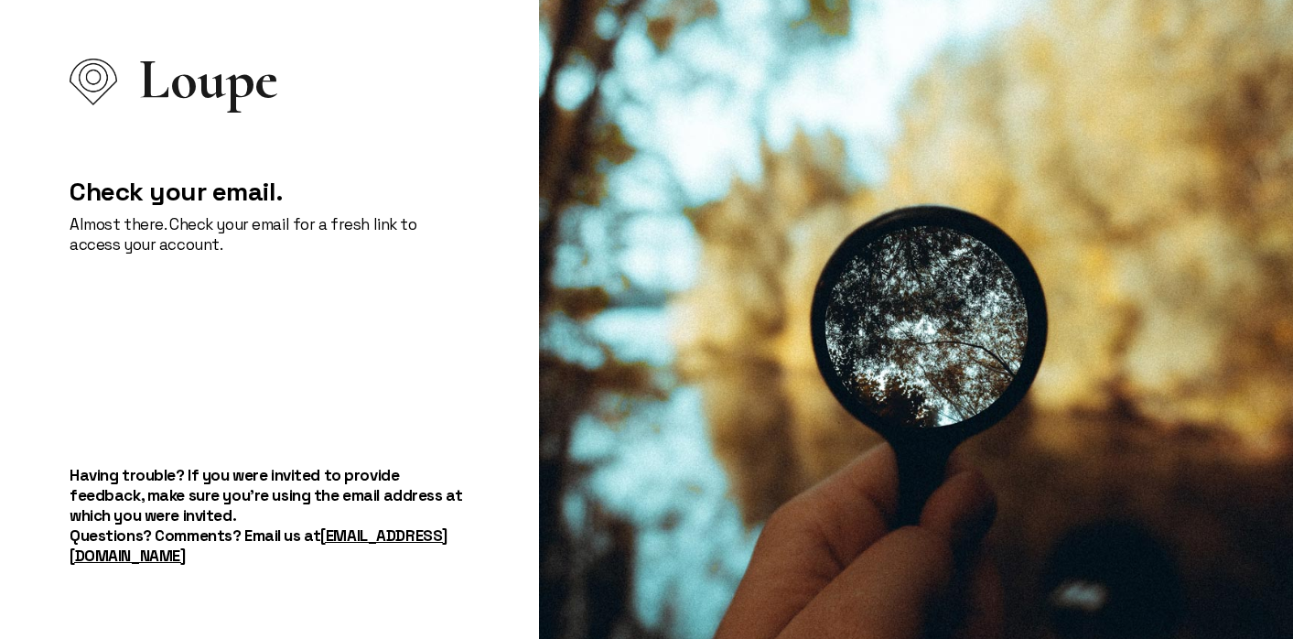  What do you see at coordinates (93, 81) in the screenshot?
I see `img: Loupe Logo` at bounding box center [93, 81].